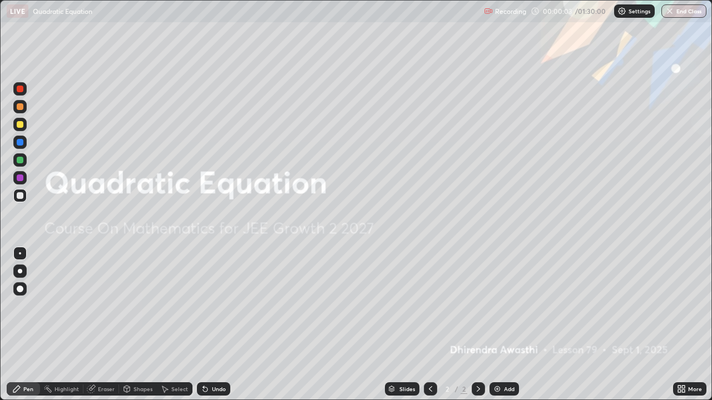 This screenshot has width=712, height=400. Describe the element at coordinates (694, 389) in the screenshot. I see `div: More` at that location.